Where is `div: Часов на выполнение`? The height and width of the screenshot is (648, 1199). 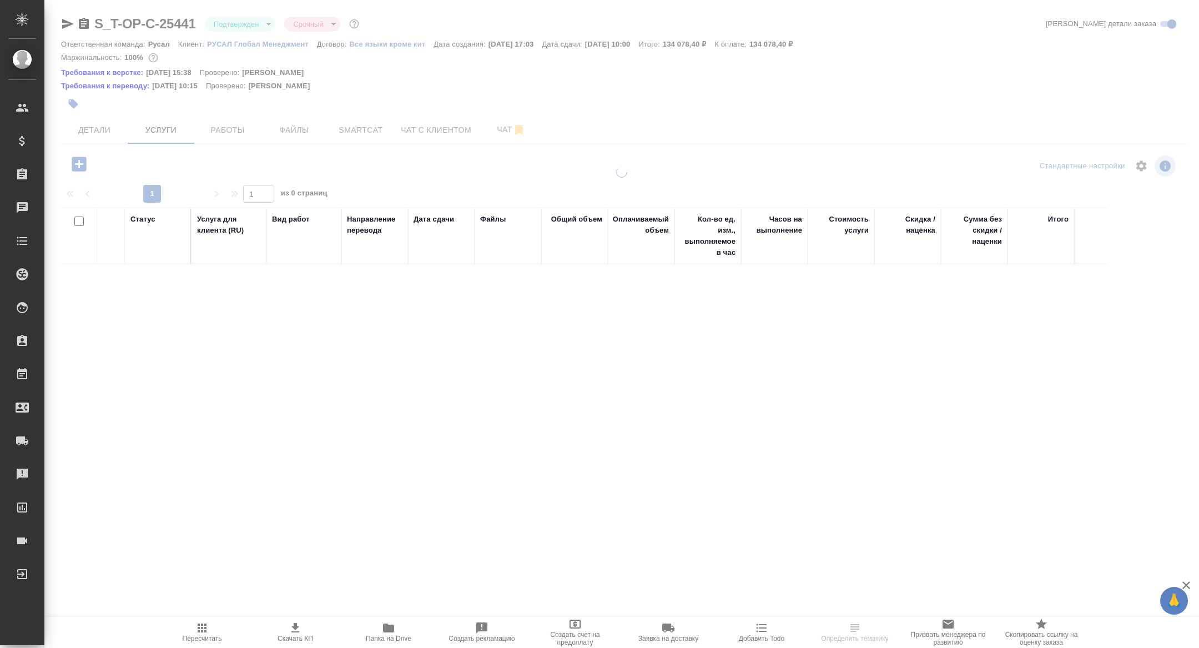
div: Часов на выполнение is located at coordinates (774, 225).